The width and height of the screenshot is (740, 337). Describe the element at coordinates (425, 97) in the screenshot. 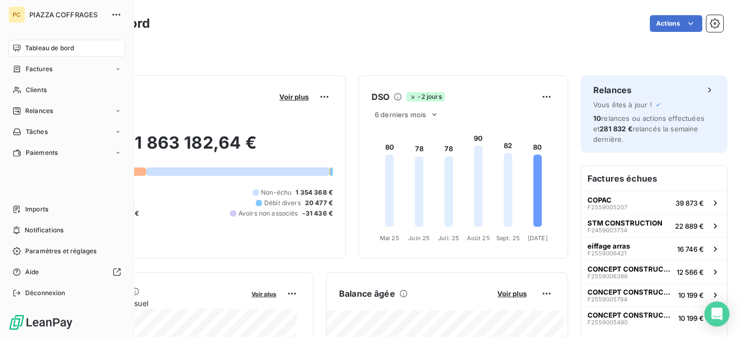

I see `span: -2 jours` at that location.